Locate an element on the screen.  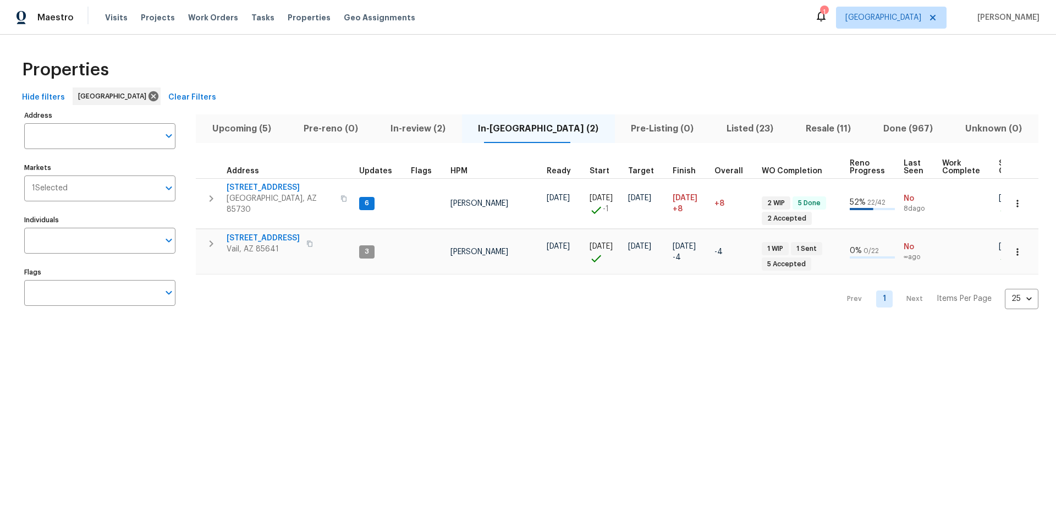
td: Project started on time is located at coordinates (604, 252).